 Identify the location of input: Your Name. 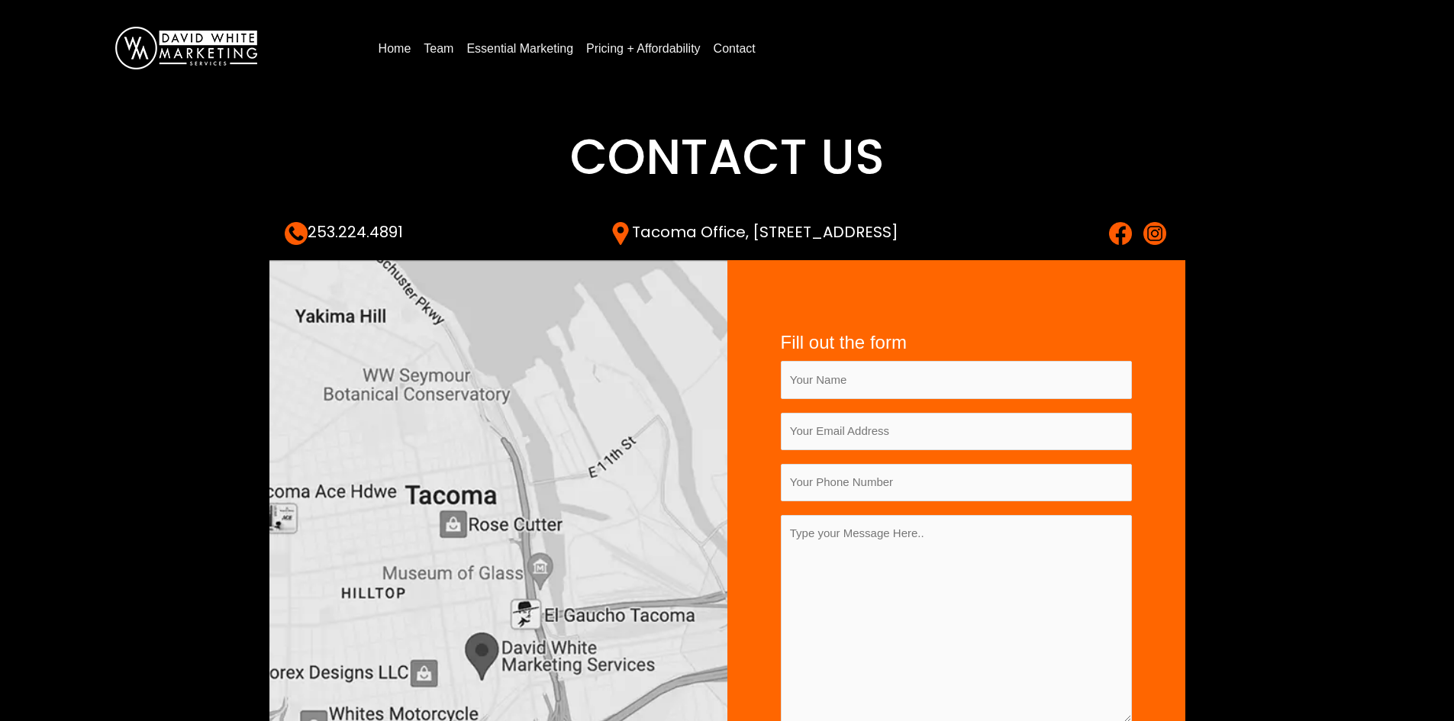
(956, 379).